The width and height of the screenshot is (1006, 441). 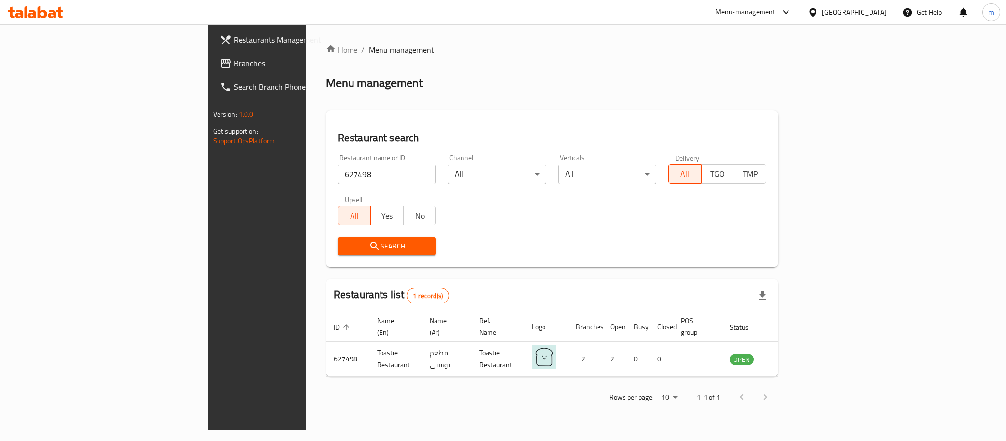 What do you see at coordinates (386, 216) in the screenshot?
I see `button: Yes` at bounding box center [386, 216].